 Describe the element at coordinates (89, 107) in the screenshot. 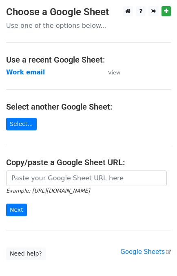

I see `h4: Select another Google Sheet:` at that location.